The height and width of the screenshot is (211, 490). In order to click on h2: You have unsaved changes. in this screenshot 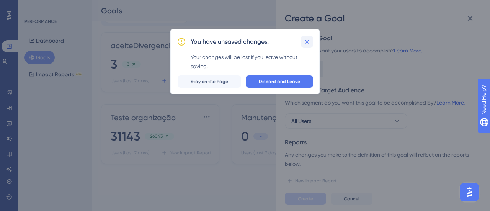, I will do `click(230, 42)`.